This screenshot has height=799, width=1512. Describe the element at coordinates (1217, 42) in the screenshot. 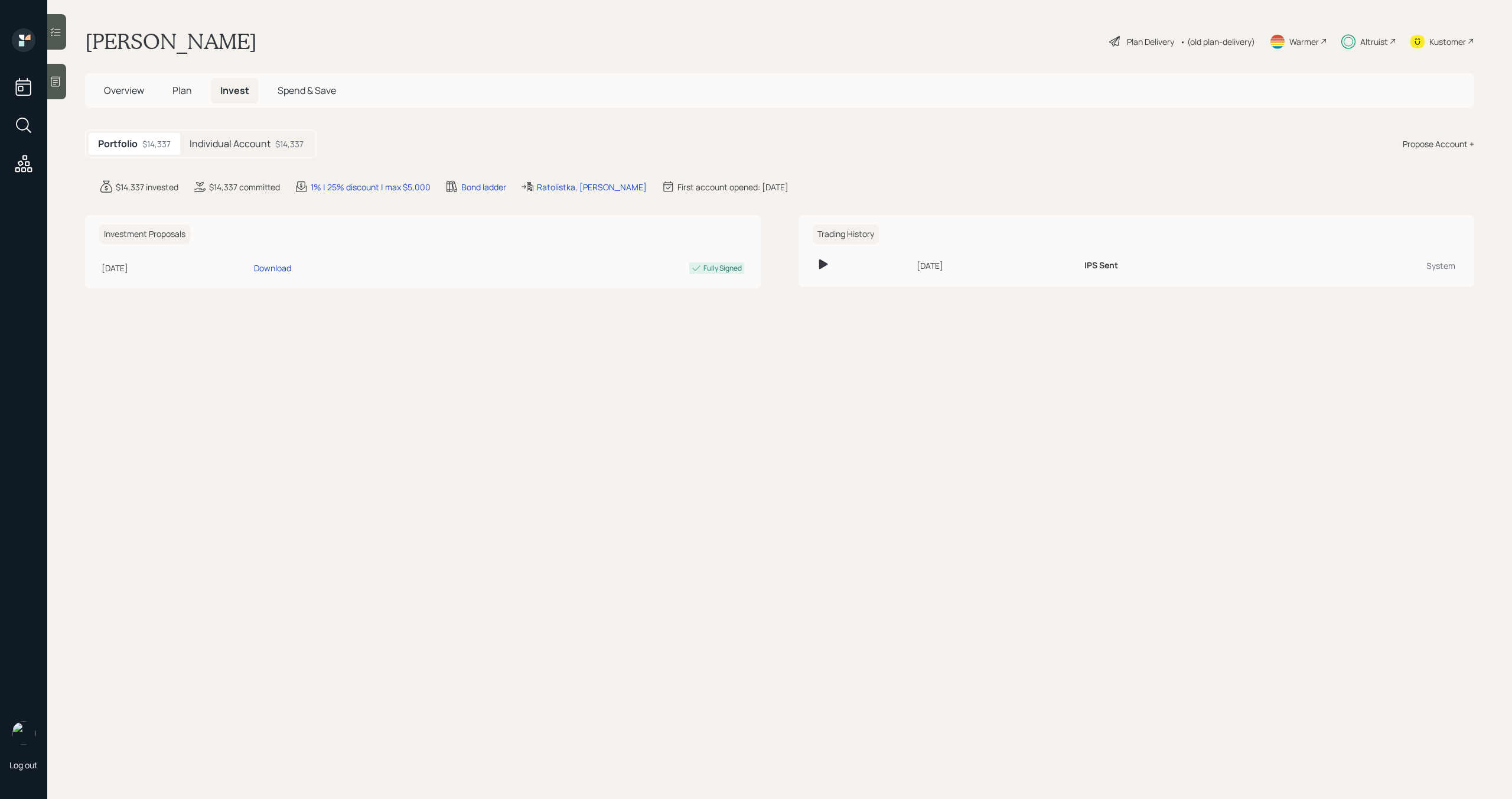

I see `div: • (old plan-delivery)` at that location.